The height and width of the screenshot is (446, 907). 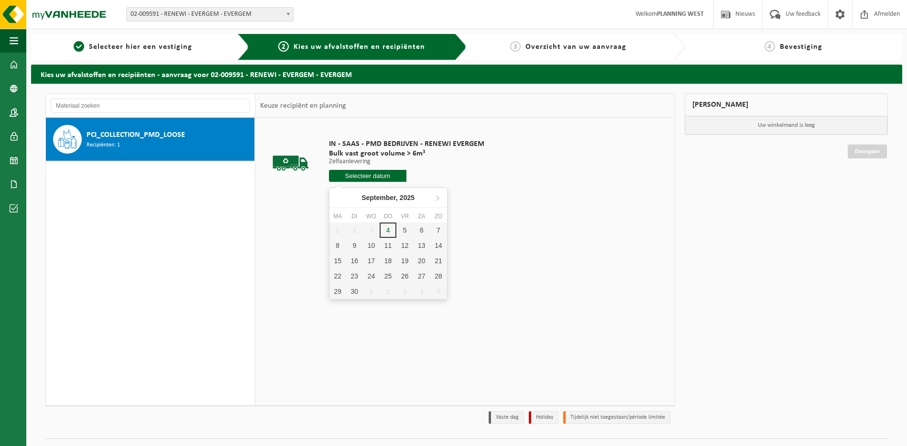 I want to click on div: 14, so click(x=438, y=245).